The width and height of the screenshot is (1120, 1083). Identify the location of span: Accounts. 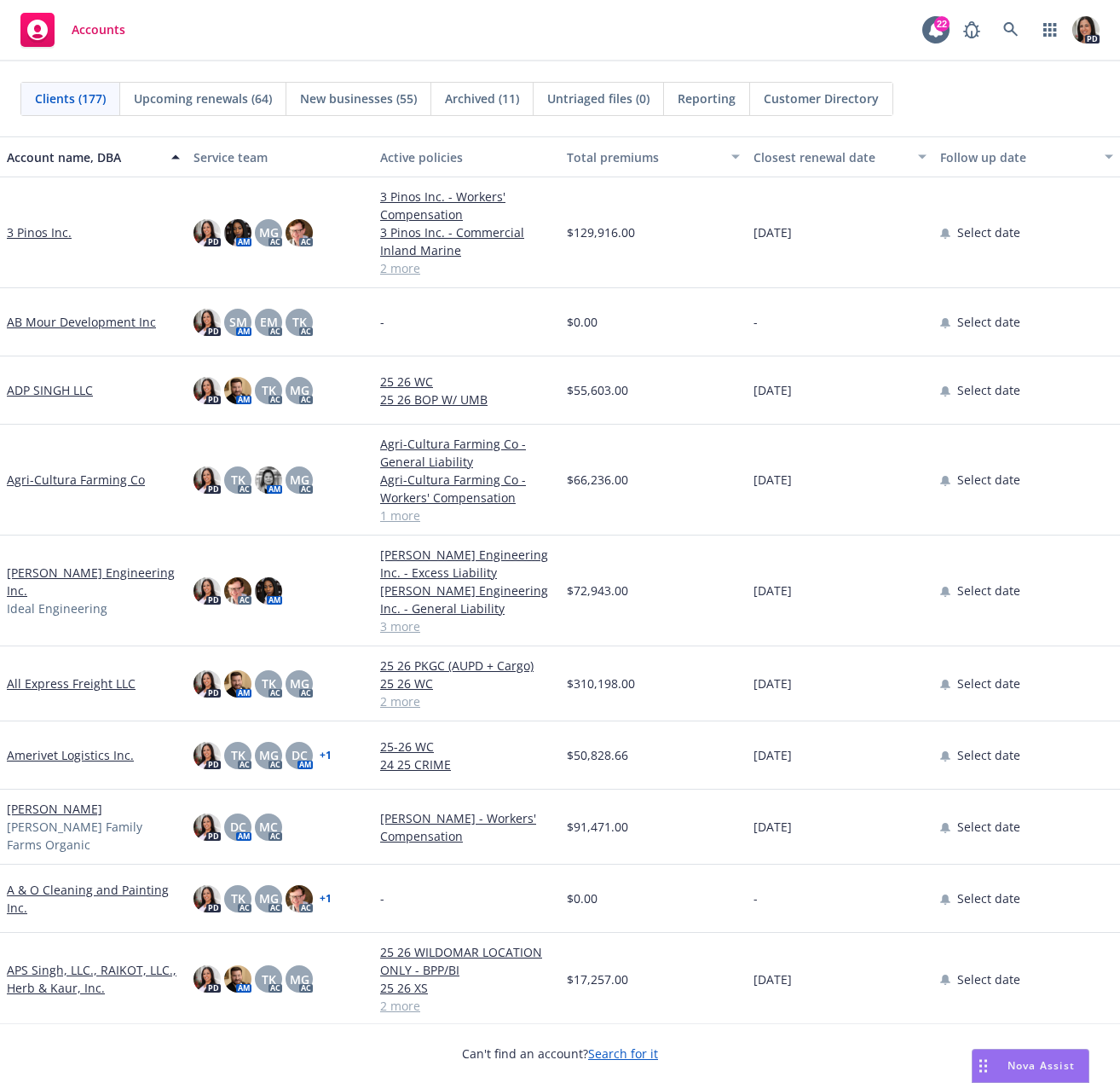
(98, 30).